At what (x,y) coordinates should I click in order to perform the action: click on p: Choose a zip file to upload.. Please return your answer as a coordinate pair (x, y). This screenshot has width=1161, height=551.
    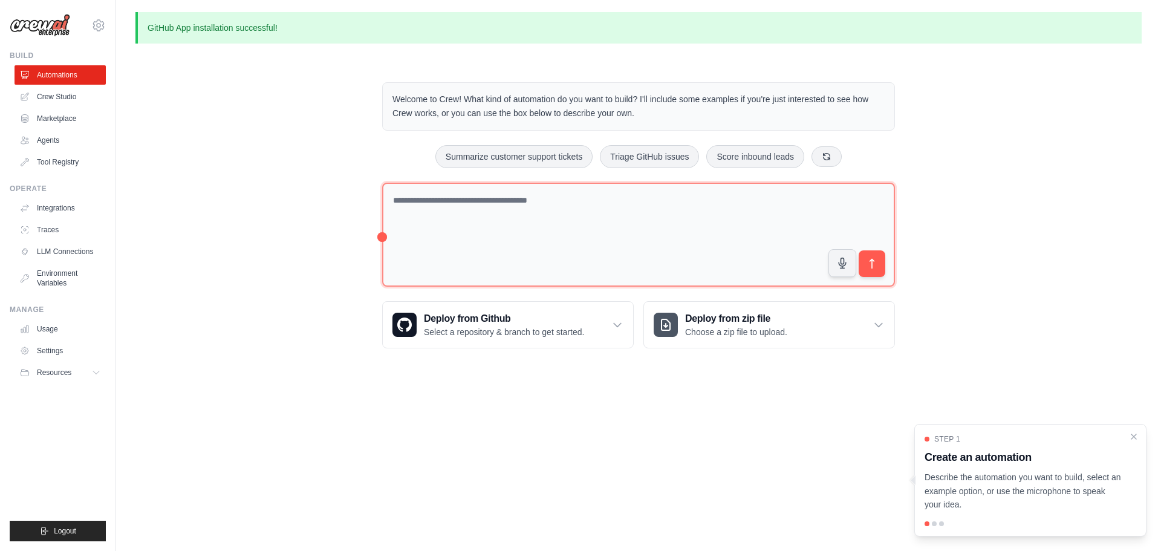
    Looking at the image, I should click on (736, 332).